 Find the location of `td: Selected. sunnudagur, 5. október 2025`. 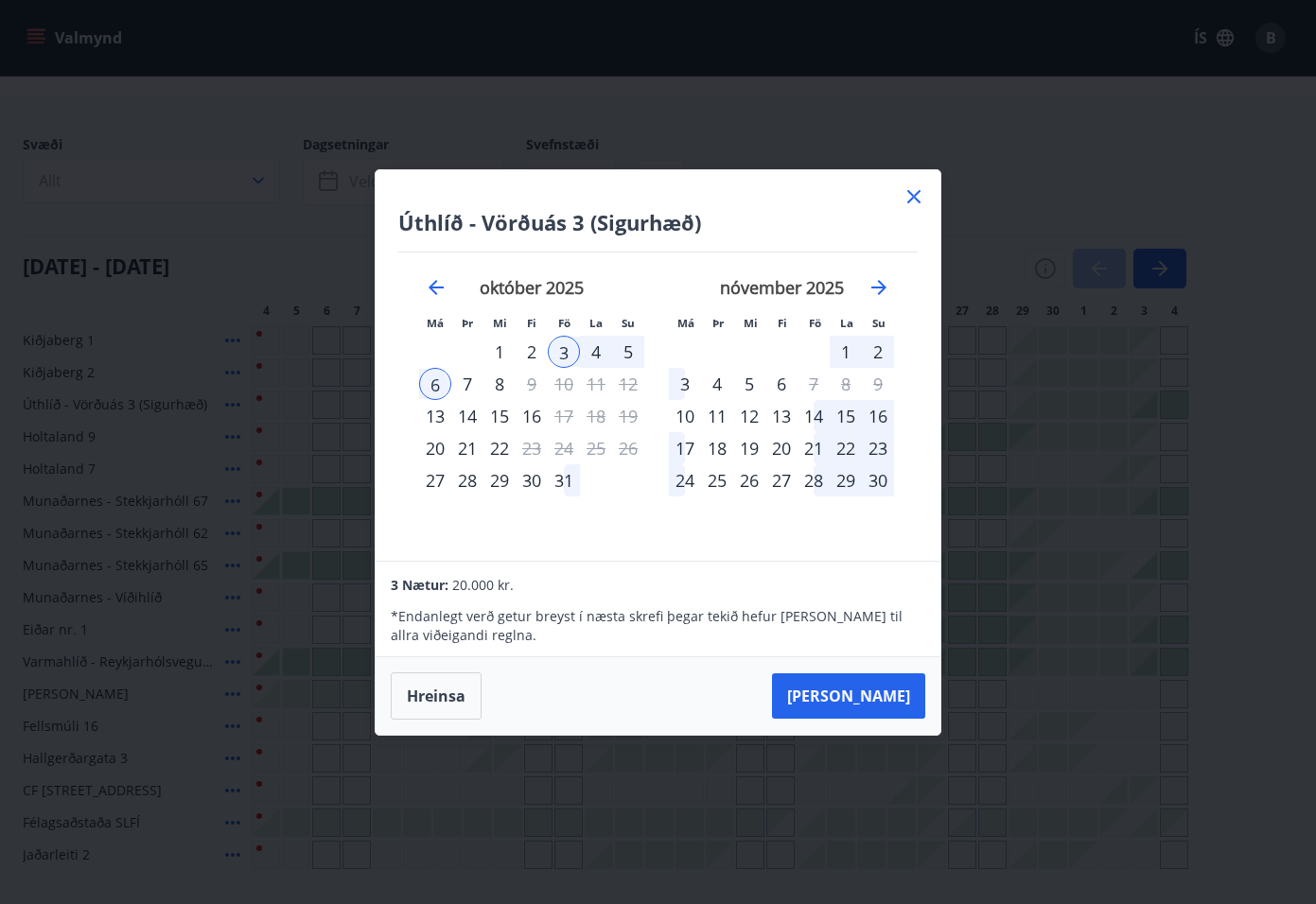

td: Selected. sunnudagur, 5. október 2025 is located at coordinates (628, 352).